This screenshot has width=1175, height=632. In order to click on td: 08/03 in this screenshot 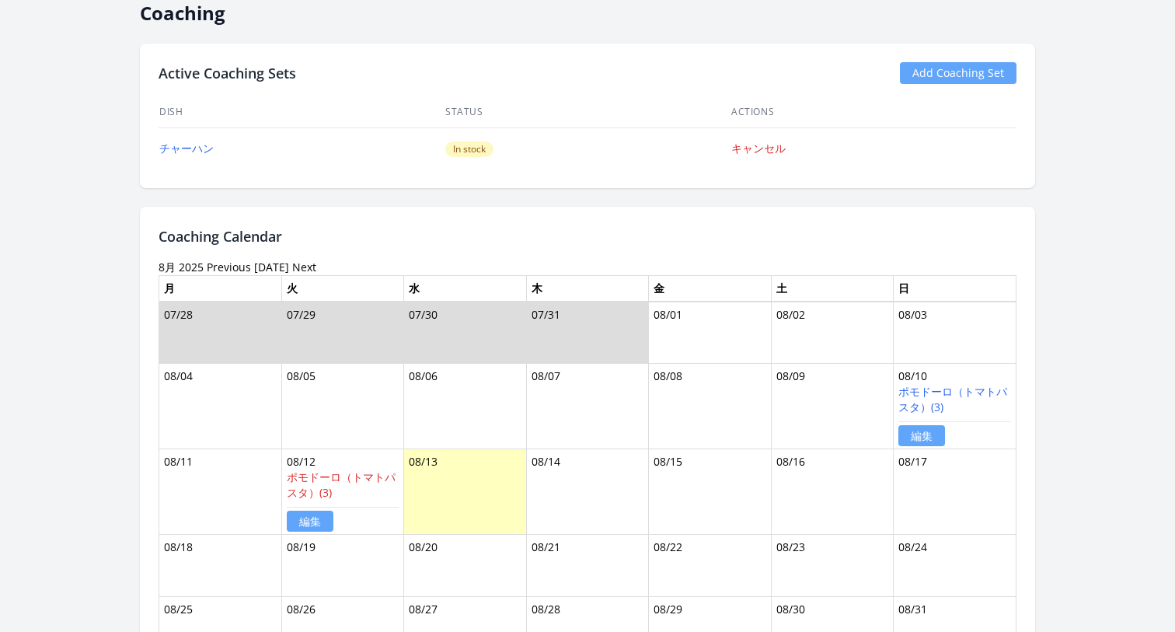, I will do `click(955, 333)`.